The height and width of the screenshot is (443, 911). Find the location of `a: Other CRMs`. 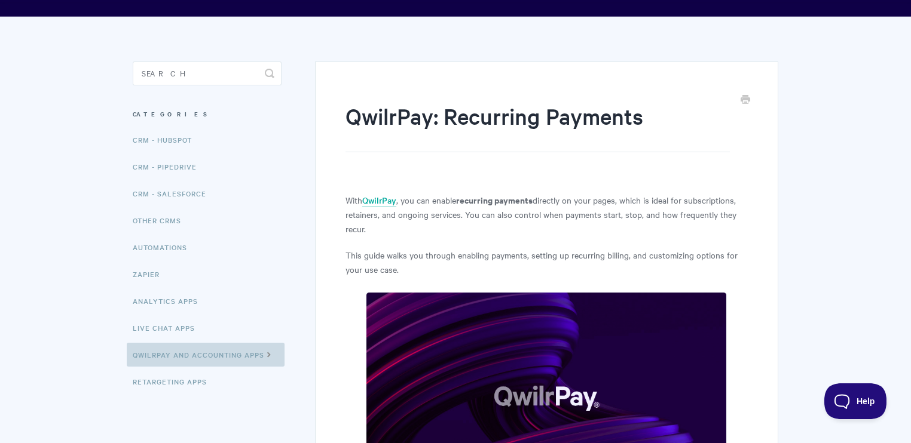

a: Other CRMs is located at coordinates (161, 220).